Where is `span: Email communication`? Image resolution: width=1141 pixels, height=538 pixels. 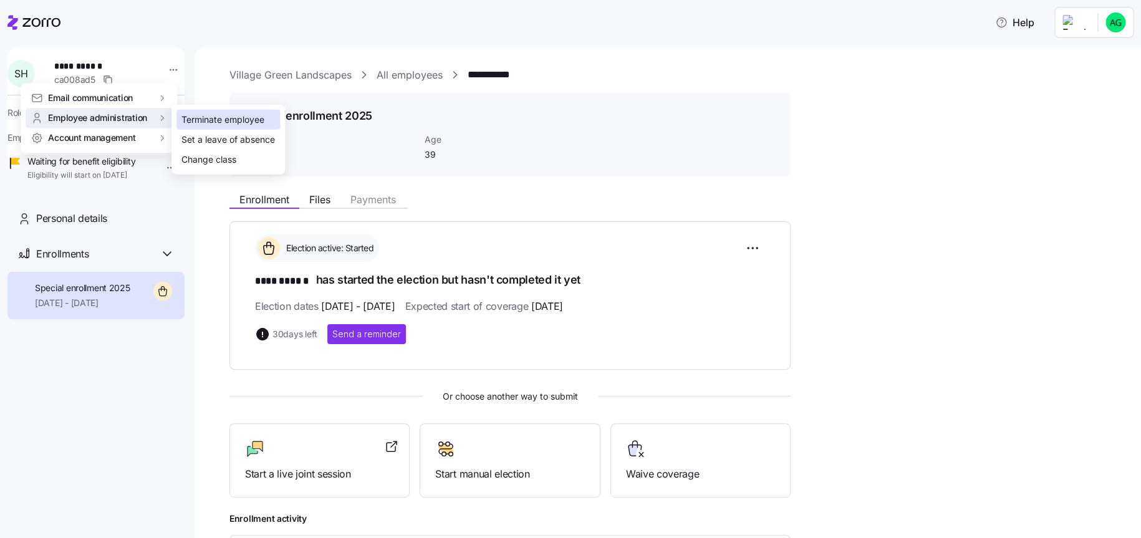 span: Email communication is located at coordinates (90, 98).